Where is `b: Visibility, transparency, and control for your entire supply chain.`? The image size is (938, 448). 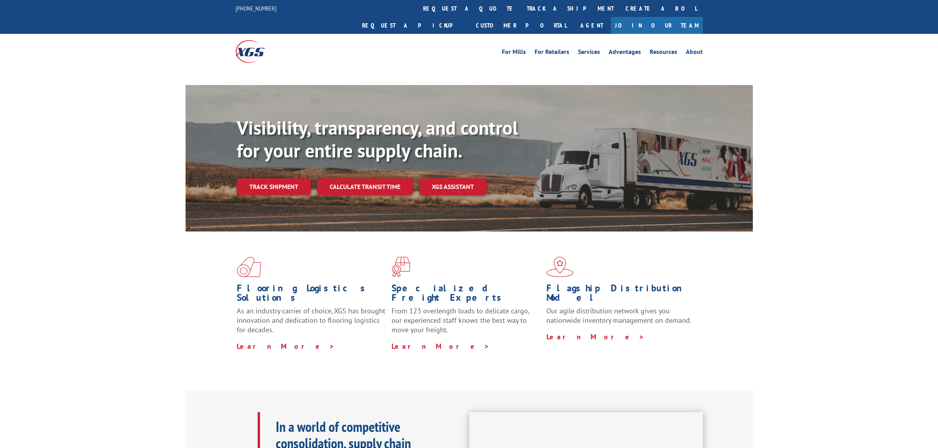 b: Visibility, transparency, and control for your entire supply chain. is located at coordinates (377, 139).